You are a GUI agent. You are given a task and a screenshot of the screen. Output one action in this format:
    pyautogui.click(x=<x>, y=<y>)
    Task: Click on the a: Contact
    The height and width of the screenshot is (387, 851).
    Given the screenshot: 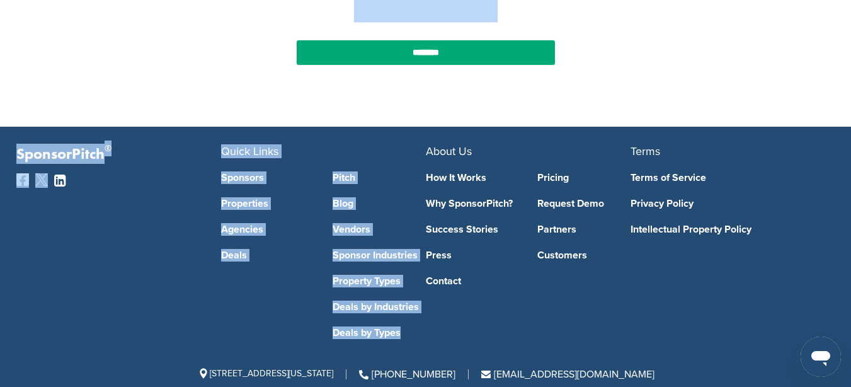 What is the action you would take?
    pyautogui.click(x=473, y=281)
    